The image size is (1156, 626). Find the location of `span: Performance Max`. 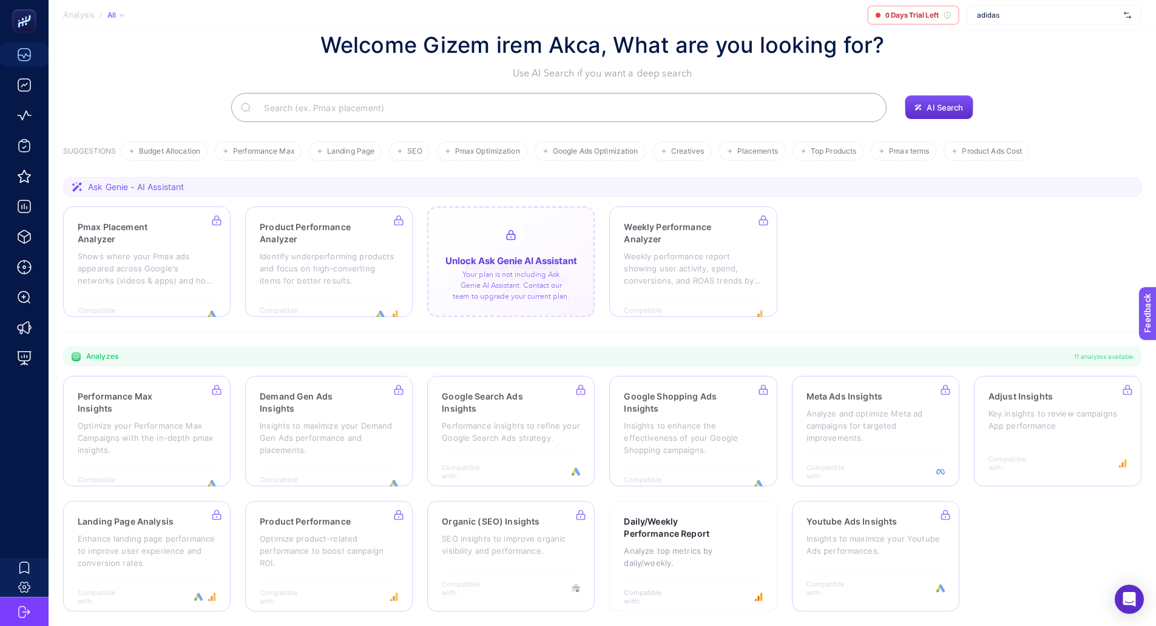

span: Performance Max is located at coordinates (263, 151).